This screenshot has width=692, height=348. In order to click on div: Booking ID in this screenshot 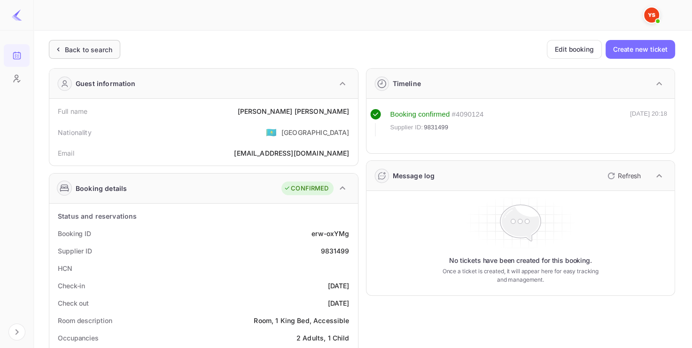, I will do `click(74, 233)`.